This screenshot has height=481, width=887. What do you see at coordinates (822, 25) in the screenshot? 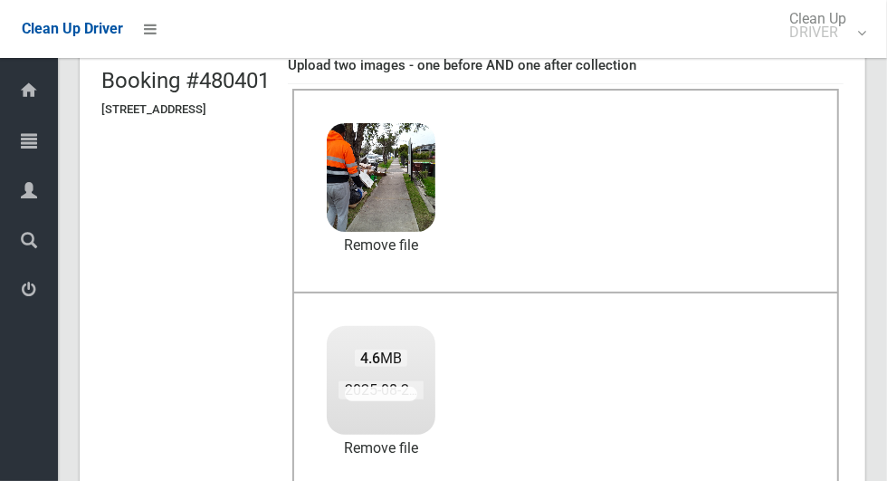
I see `span: Clean Up` at bounding box center [822, 25].